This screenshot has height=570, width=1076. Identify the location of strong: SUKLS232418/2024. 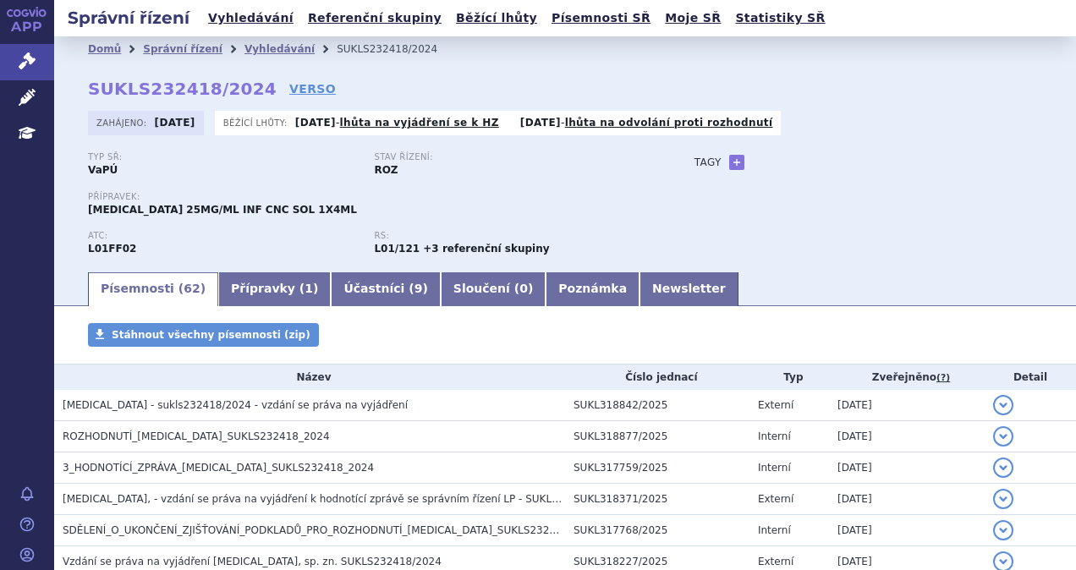
(182, 89).